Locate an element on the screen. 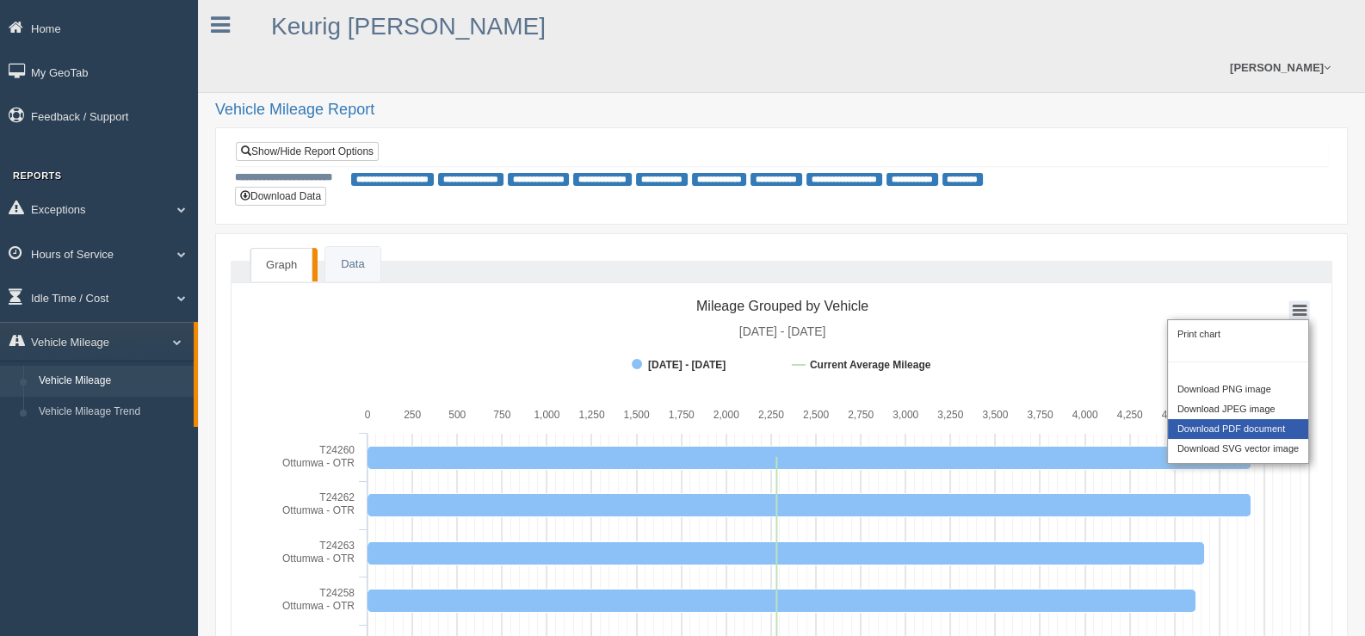 The width and height of the screenshot is (1365, 636). tspan: T24262 is located at coordinates (337, 498).